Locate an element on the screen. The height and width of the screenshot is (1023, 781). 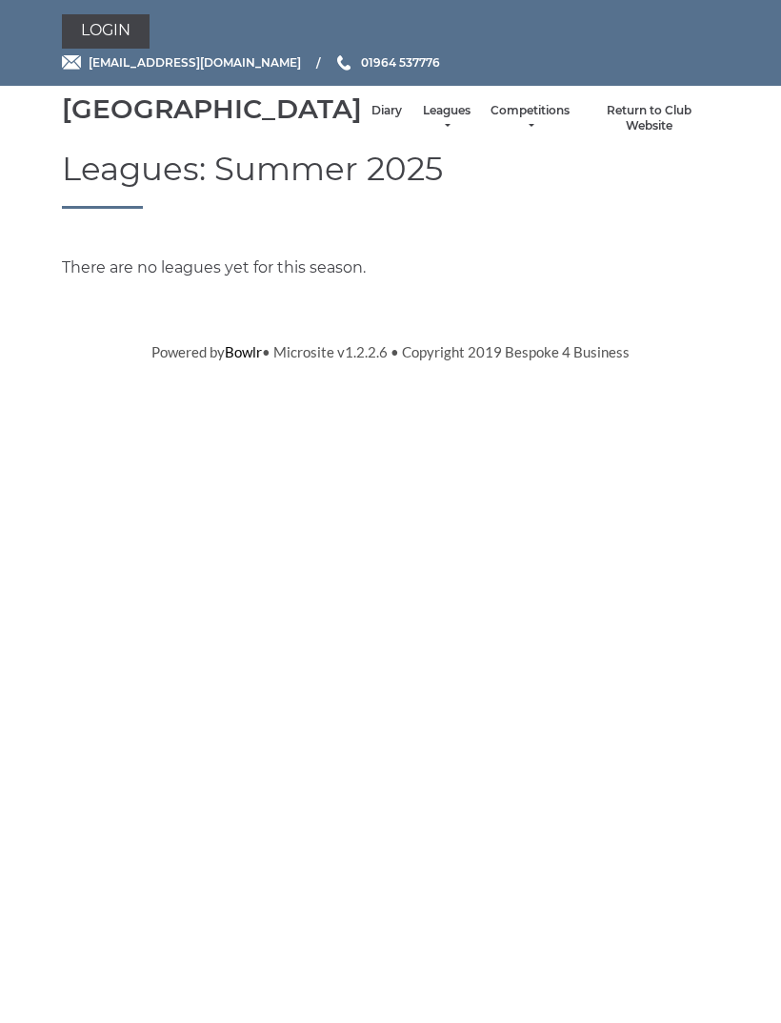
a: Competitions is located at coordinates (530, 118).